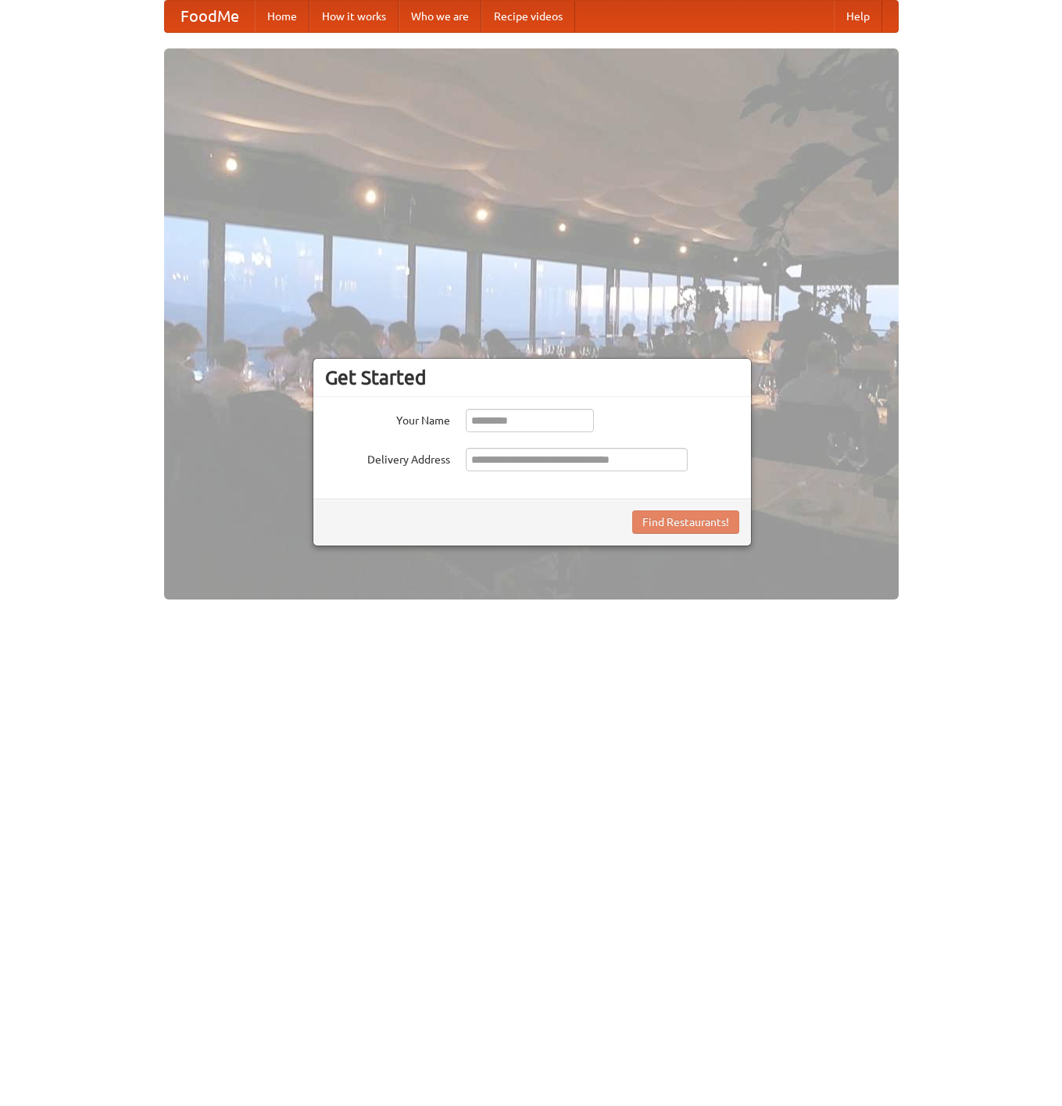  Describe the element at coordinates (528, 16) in the screenshot. I see `a: Recipe videos` at that location.